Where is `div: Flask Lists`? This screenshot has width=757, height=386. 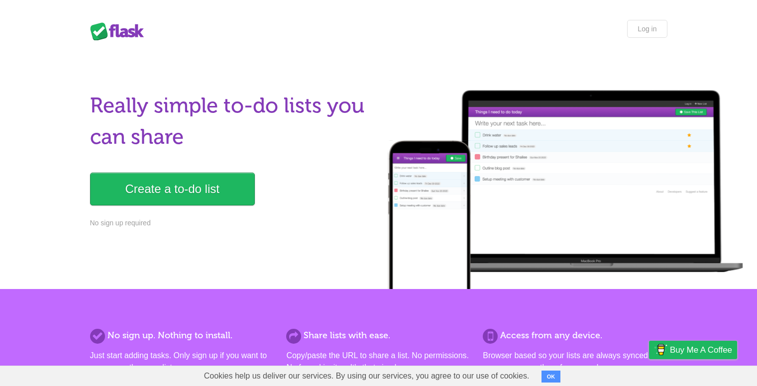 div: Flask Lists is located at coordinates (120, 31).